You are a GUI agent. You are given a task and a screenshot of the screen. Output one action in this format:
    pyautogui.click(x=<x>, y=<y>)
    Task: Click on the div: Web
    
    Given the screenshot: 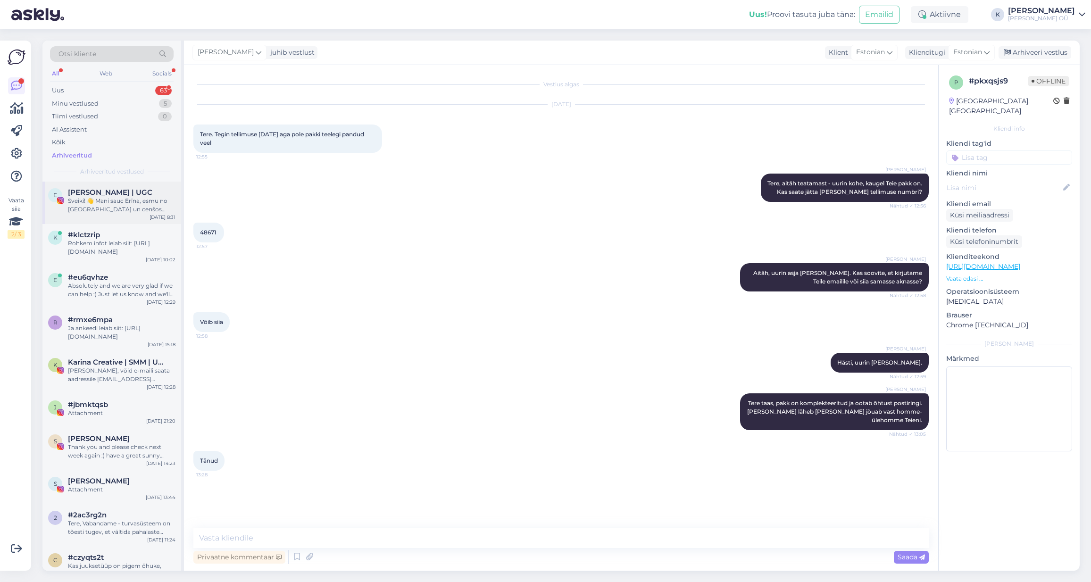 What is the action you would take?
    pyautogui.click(x=106, y=74)
    